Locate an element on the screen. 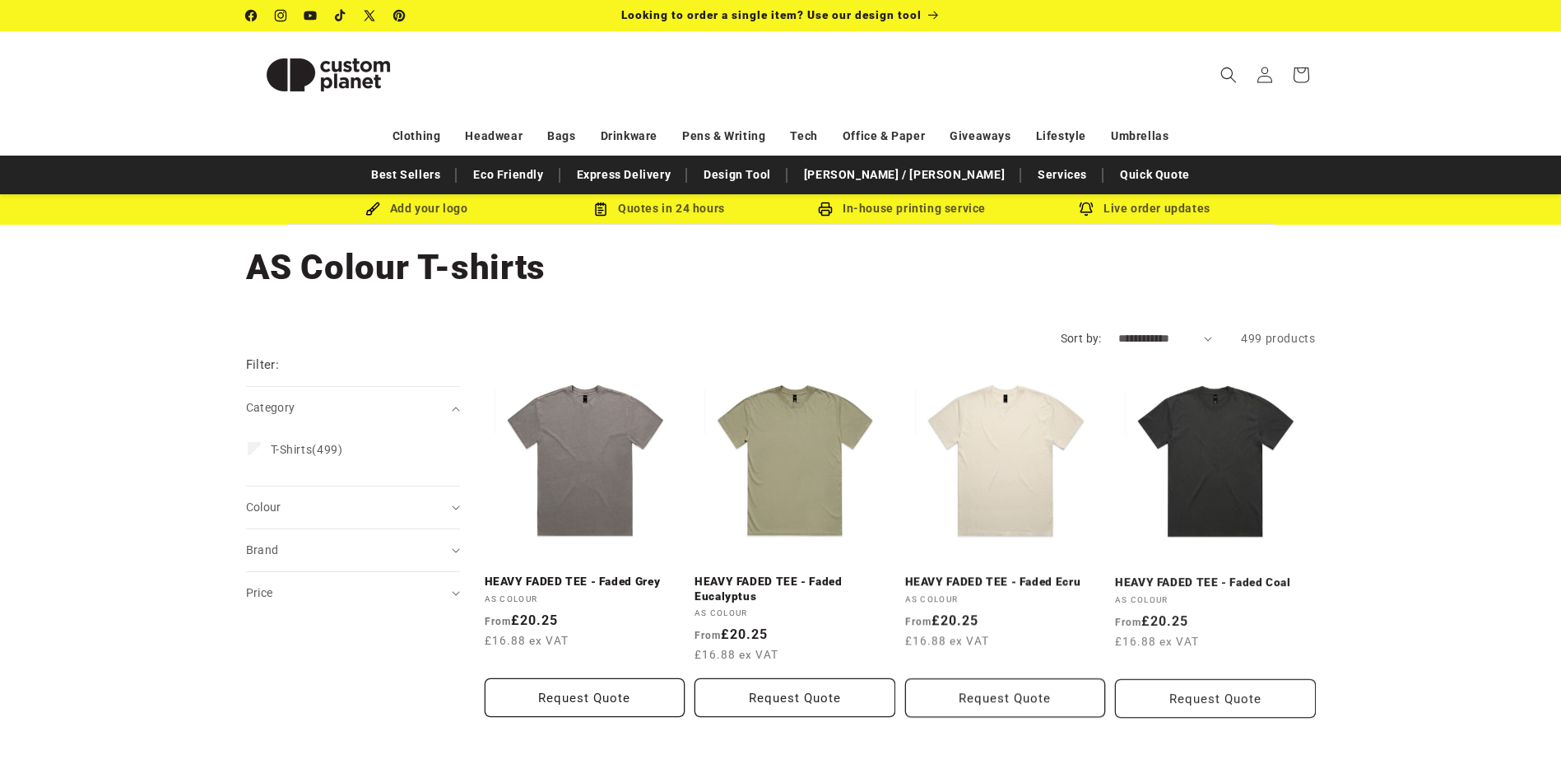 Image resolution: width=1561 pixels, height=759 pixels. summary: Colour (0 selected) is located at coordinates (353, 507).